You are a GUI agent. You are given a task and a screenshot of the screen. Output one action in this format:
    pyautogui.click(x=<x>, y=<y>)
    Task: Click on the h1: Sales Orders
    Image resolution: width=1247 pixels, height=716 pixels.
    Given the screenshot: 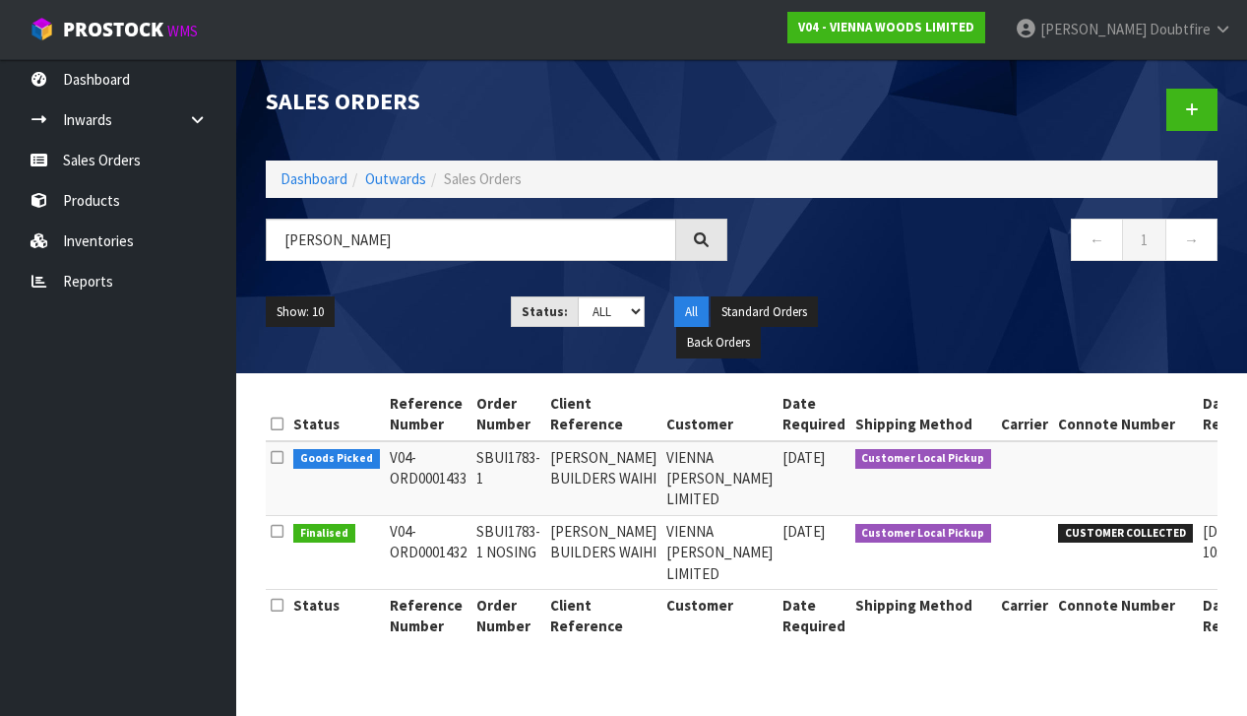 What is the action you would take?
    pyautogui.click(x=496, y=101)
    